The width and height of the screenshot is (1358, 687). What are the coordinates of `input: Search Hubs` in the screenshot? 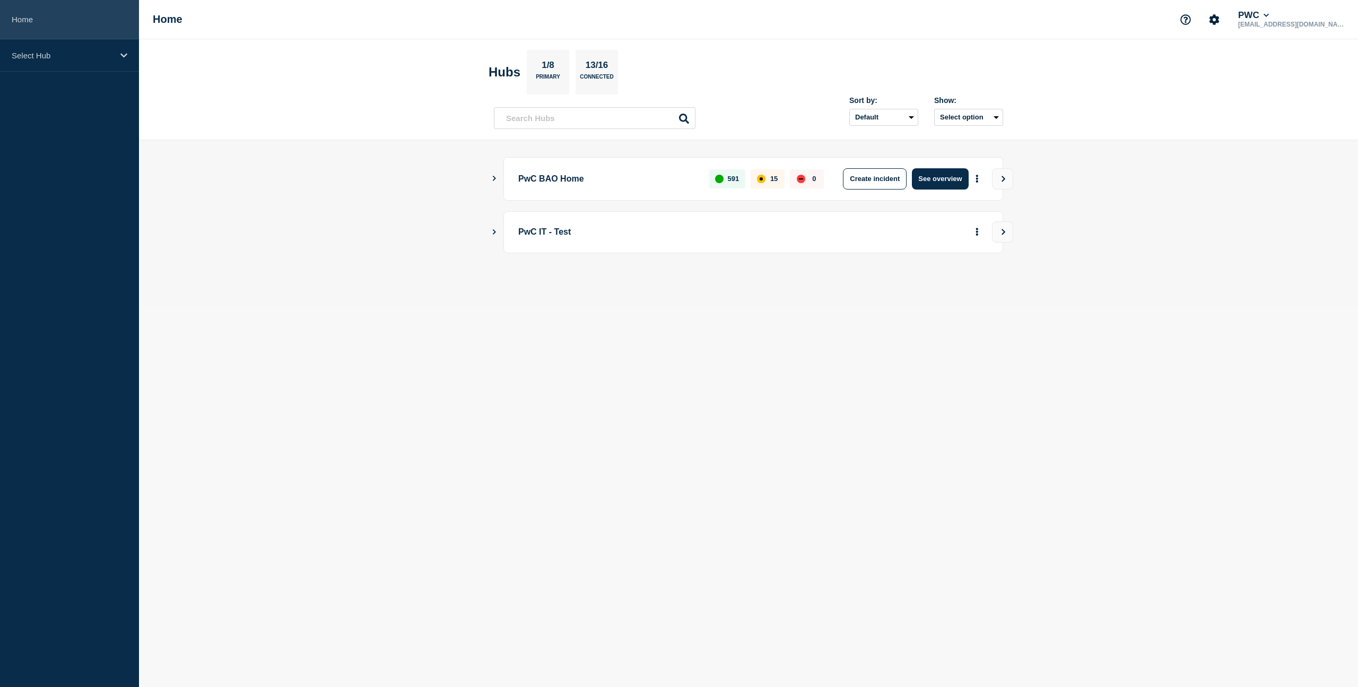 It's located at (595, 118).